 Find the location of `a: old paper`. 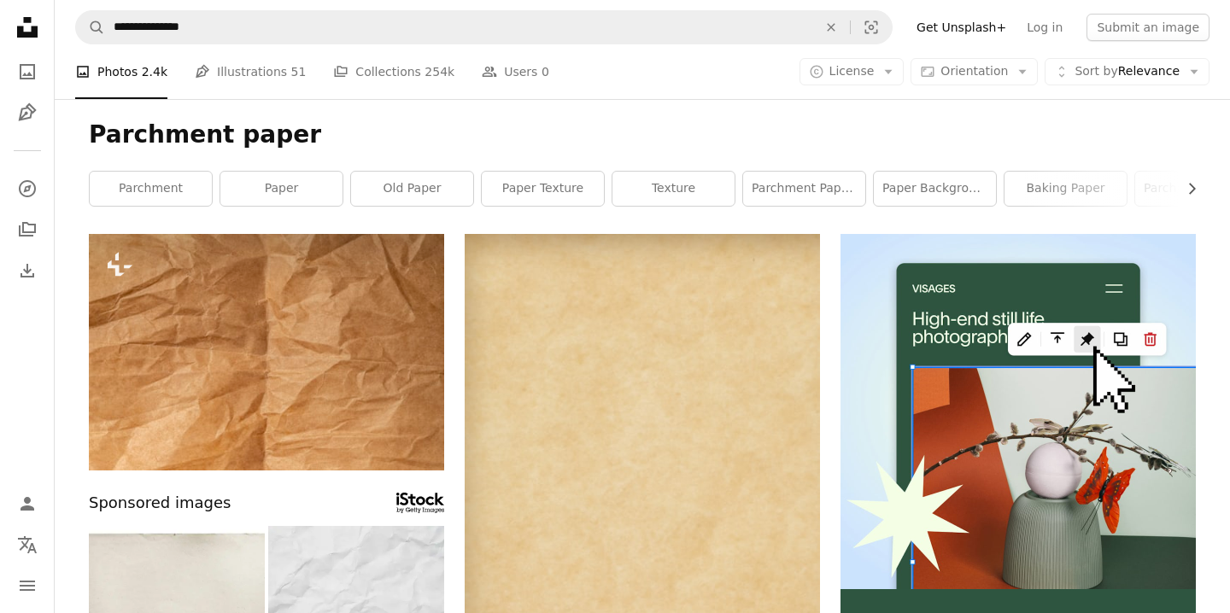

a: old paper is located at coordinates (412, 189).